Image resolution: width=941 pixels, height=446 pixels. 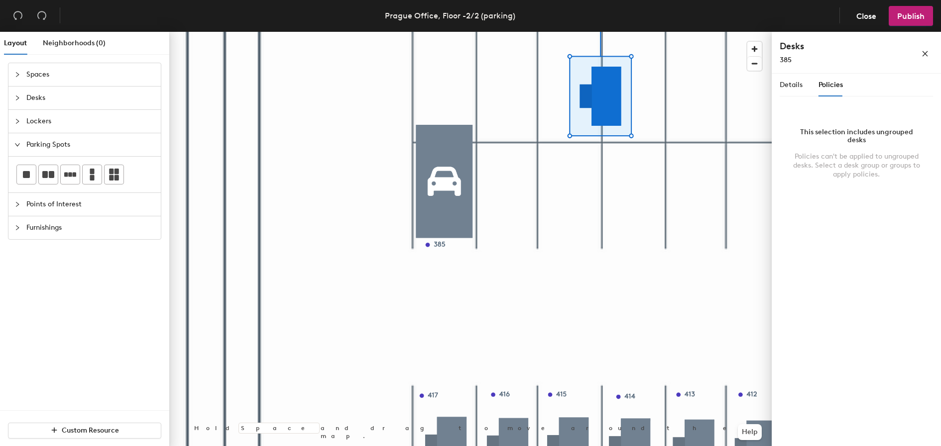 I want to click on span: Close, so click(x=866, y=16).